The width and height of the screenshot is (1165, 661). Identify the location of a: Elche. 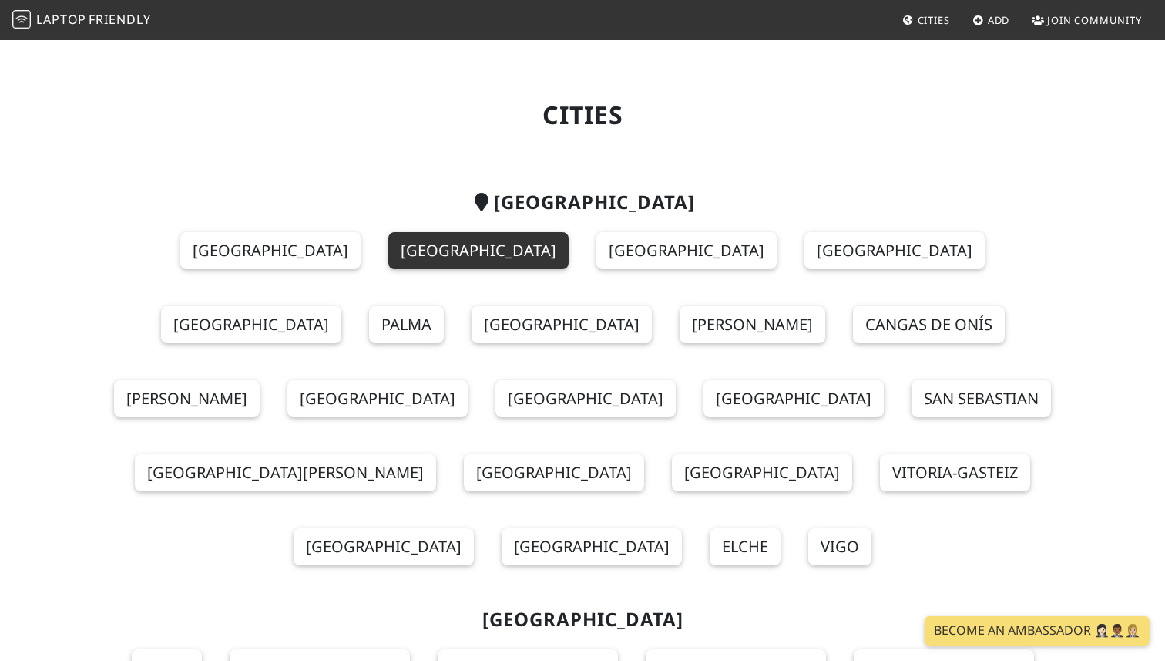
(745, 546).